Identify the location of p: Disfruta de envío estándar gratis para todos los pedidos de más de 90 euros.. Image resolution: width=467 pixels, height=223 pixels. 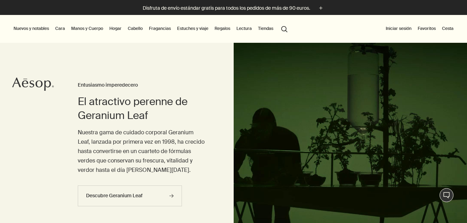
(226, 8).